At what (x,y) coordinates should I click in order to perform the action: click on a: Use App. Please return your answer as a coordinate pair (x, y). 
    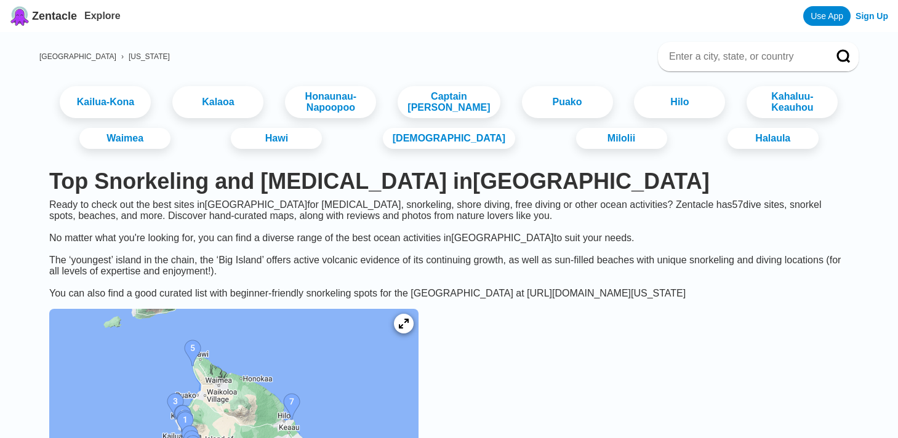
    Looking at the image, I should click on (826, 16).